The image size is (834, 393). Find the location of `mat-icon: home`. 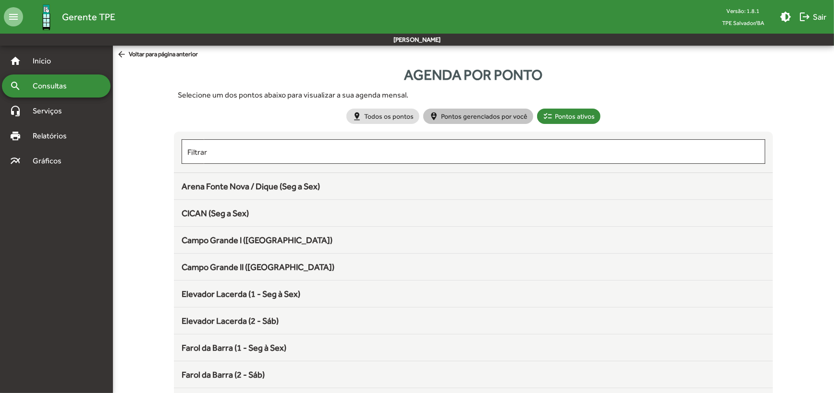

mat-icon: home is located at coordinates (15, 61).